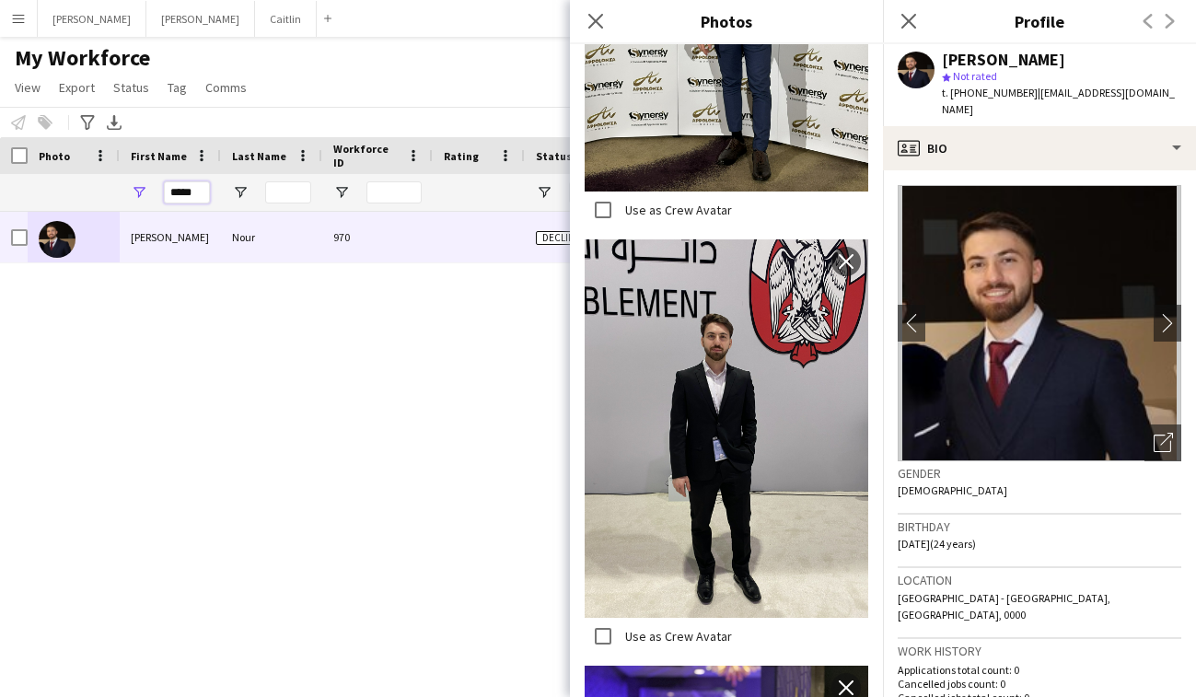  Describe the element at coordinates (226, 87) in the screenshot. I see `span: Comms` at that location.